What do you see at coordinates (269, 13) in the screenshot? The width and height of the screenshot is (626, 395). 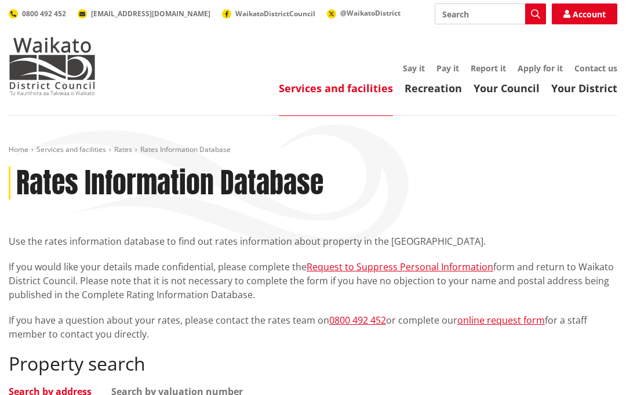 I see `a: WaikatoDistrictCouncil` at bounding box center [269, 13].